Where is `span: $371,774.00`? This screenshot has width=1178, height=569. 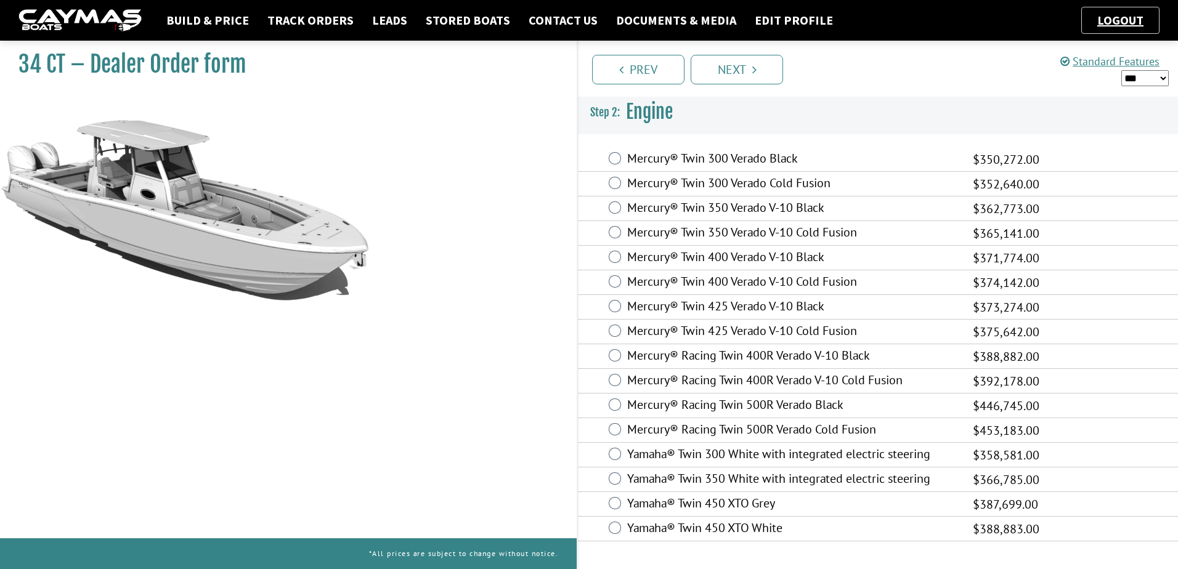
span: $371,774.00 is located at coordinates (1006, 258).